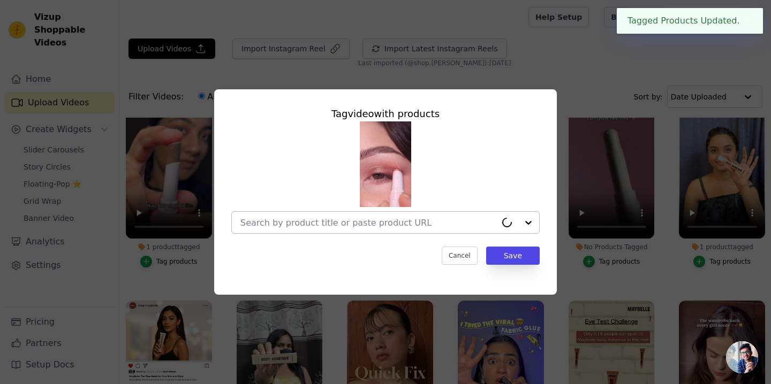 This screenshot has height=384, width=771. What do you see at coordinates (368, 223) in the screenshot?
I see `input: Search by product title or paste product URL` at bounding box center [368, 223].